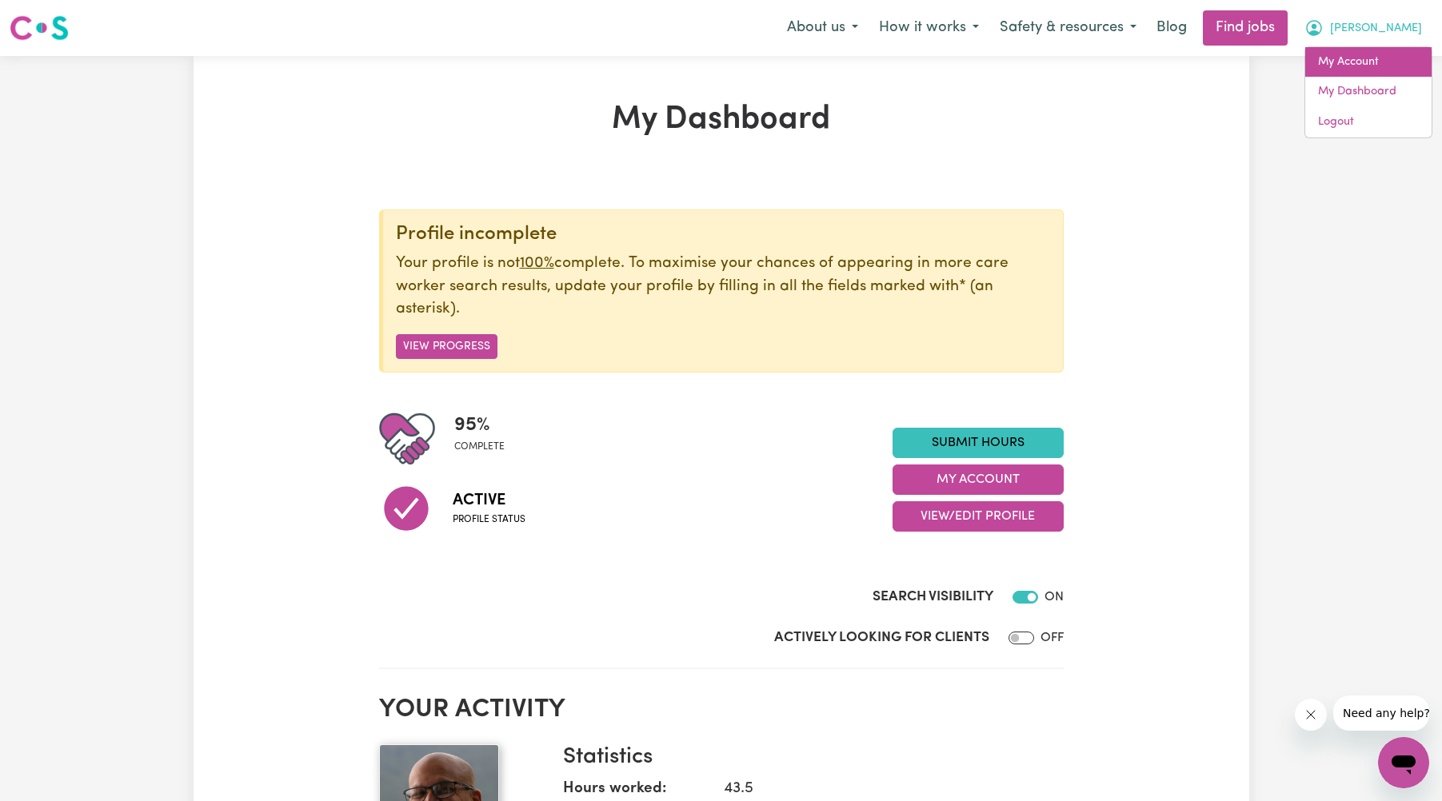 The image size is (1442, 801). Describe the element at coordinates (723, 234) in the screenshot. I see `div: Profile incomplete` at that location.